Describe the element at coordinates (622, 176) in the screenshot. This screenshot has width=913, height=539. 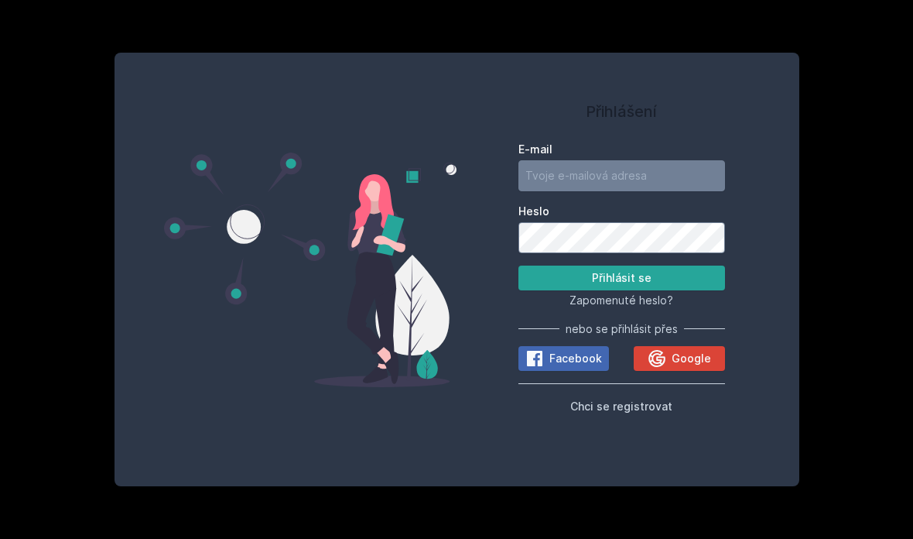
I see `input: Tvoje e-mailová adresa` at that location.